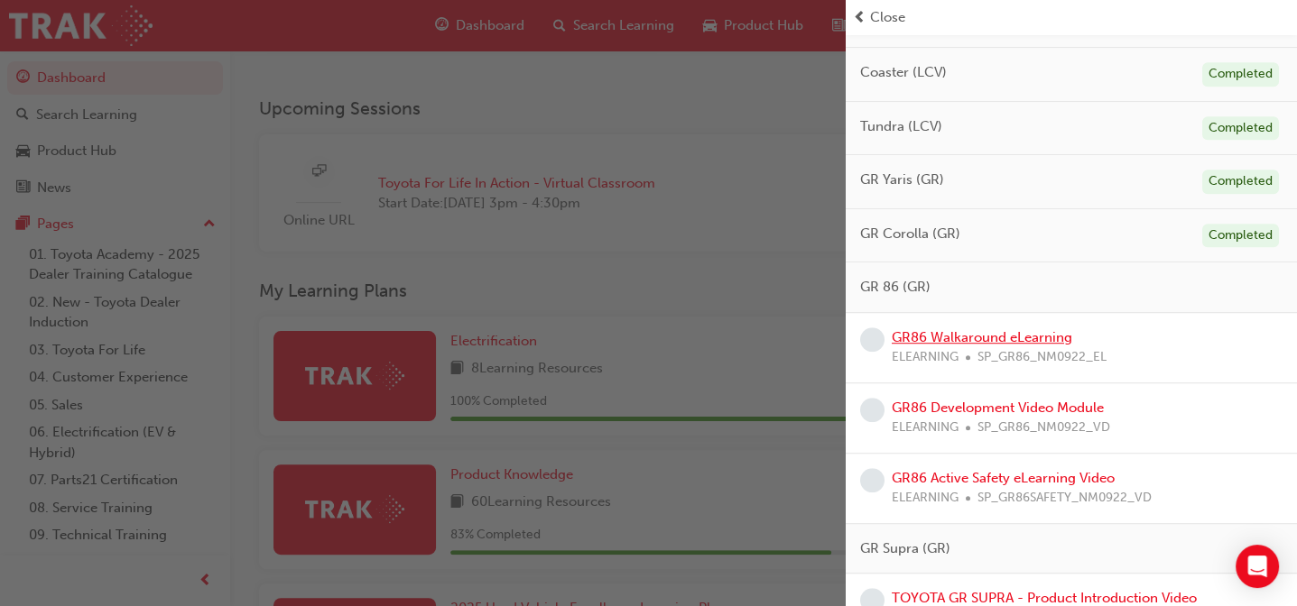 The height and width of the screenshot is (606, 1297). Describe the element at coordinates (1257, 567) in the screenshot. I see `div: Open Intercom Messenger` at that location.